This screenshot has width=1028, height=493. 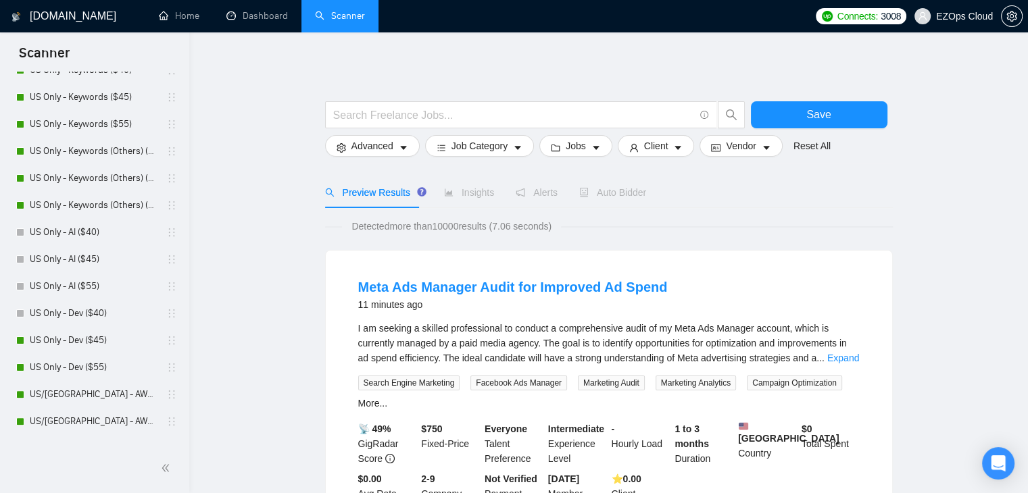 What do you see at coordinates (794, 383) in the screenshot?
I see `span: Campaign Optimization` at bounding box center [794, 383].